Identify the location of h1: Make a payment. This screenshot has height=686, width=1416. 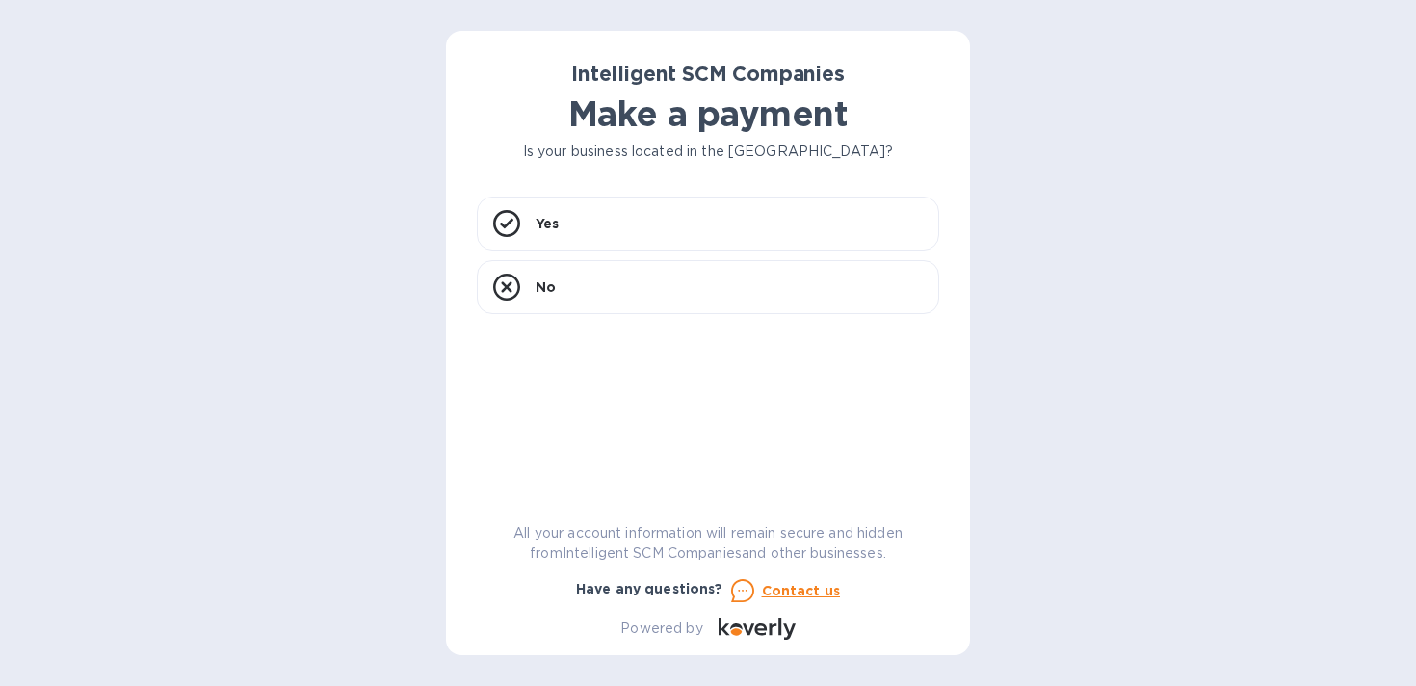
(708, 114).